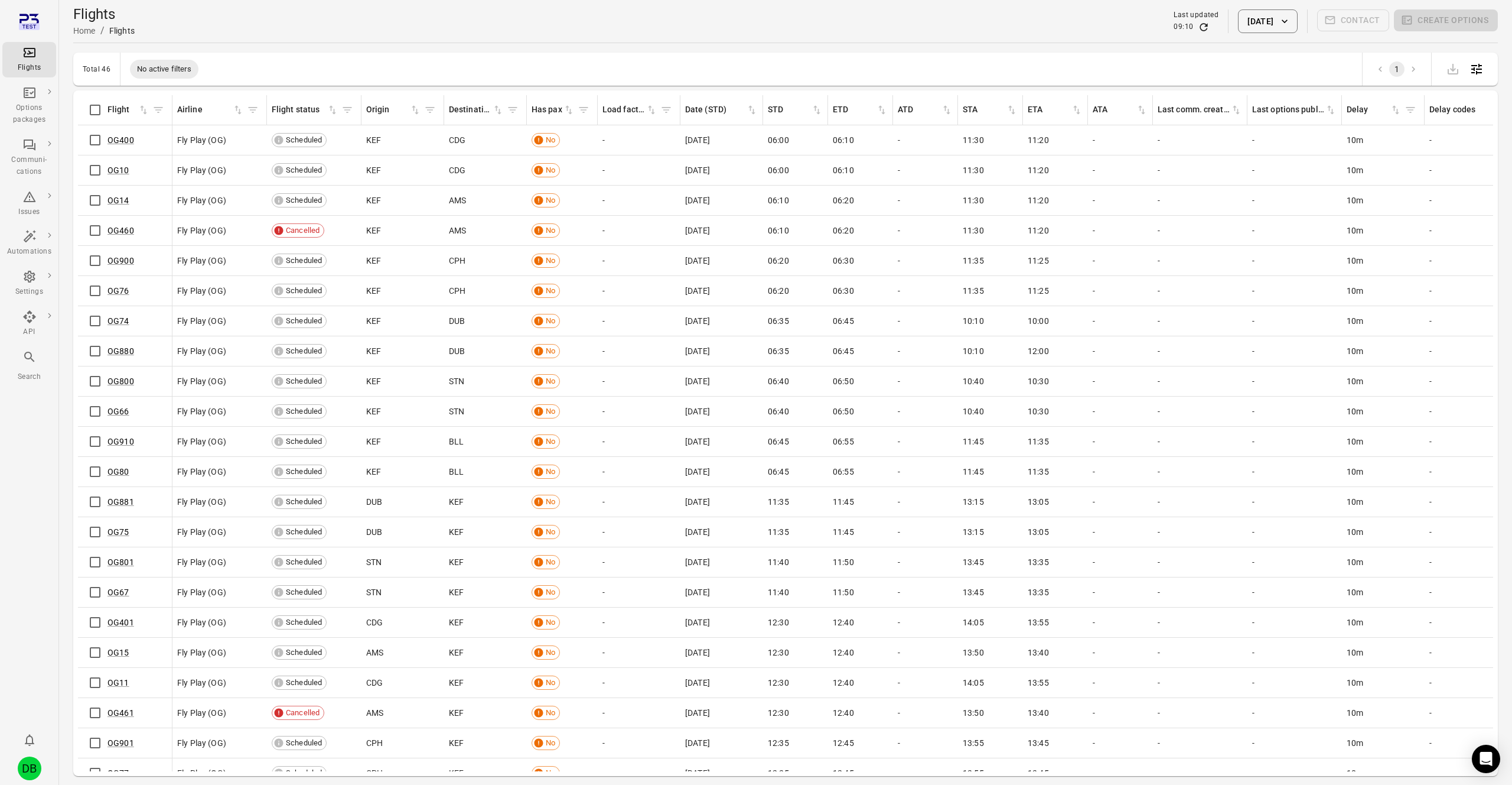 Image resolution: width=1512 pixels, height=785 pixels. I want to click on span: AMS, so click(457, 200).